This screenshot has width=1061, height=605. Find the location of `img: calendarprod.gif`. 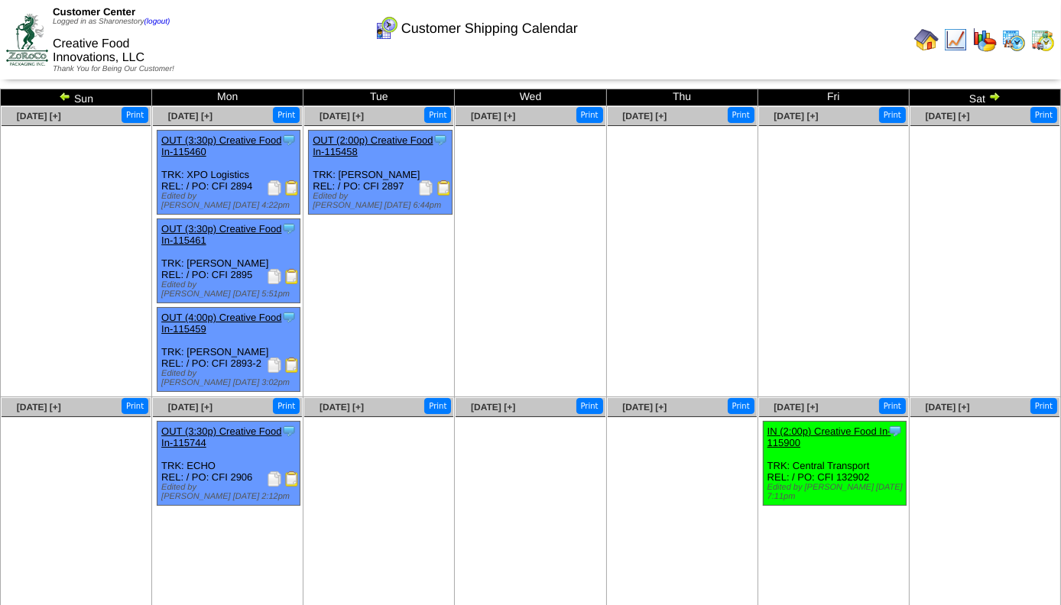

img: calendarprod.gif is located at coordinates (1013, 40).